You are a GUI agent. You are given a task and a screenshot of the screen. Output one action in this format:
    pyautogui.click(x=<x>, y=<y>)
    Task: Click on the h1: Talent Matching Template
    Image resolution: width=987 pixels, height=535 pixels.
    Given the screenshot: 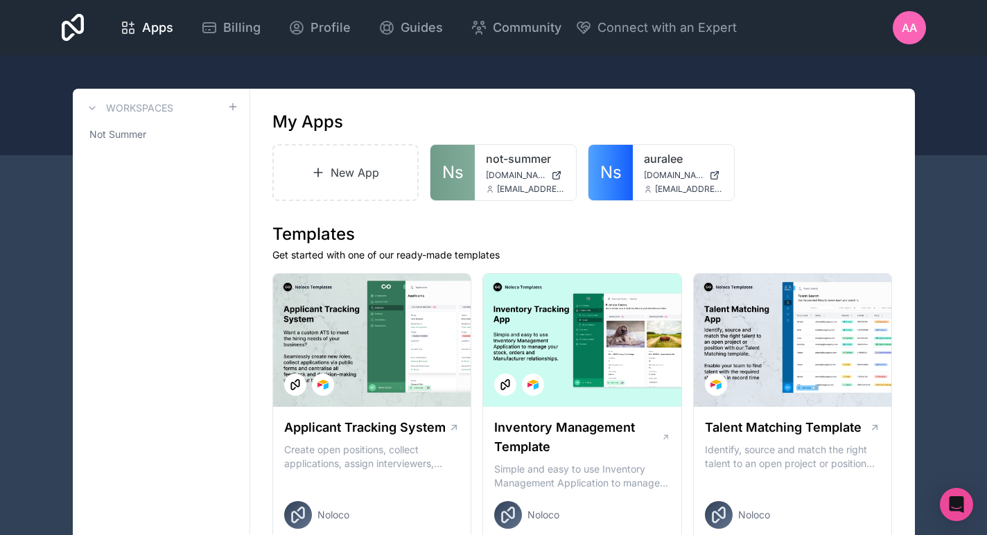 What is the action you would take?
    pyautogui.click(x=783, y=428)
    